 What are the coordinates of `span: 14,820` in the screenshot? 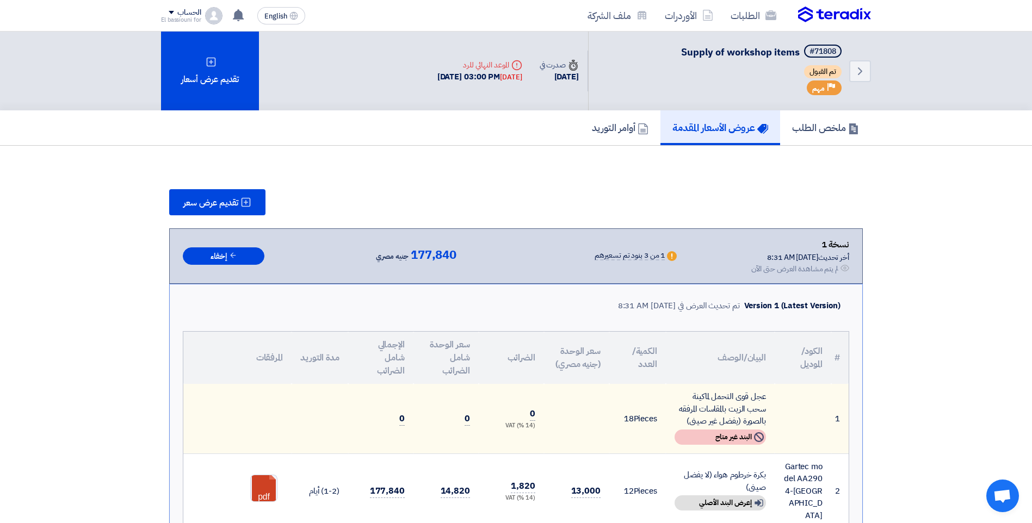 It's located at (455, 491).